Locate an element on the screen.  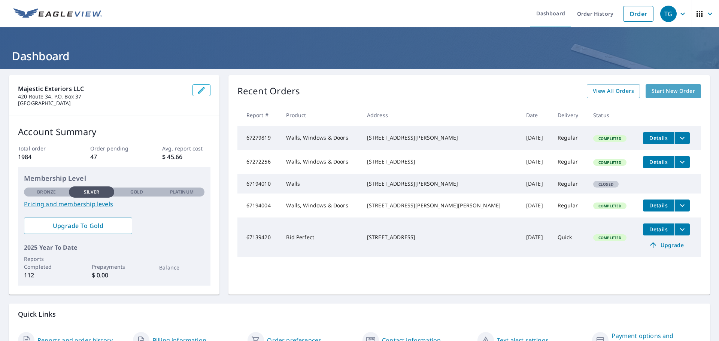
span: Upgrade is located at coordinates (667, 245).